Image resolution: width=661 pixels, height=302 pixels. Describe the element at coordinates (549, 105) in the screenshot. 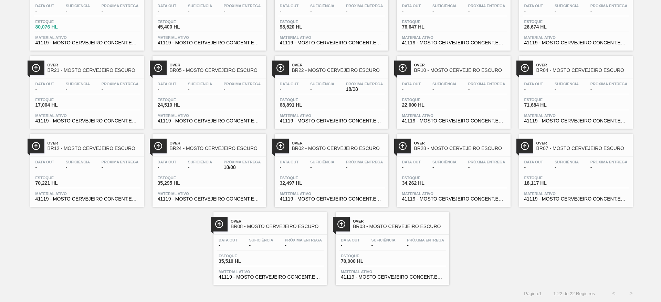

I see `span: 71,684 HL` at that location.